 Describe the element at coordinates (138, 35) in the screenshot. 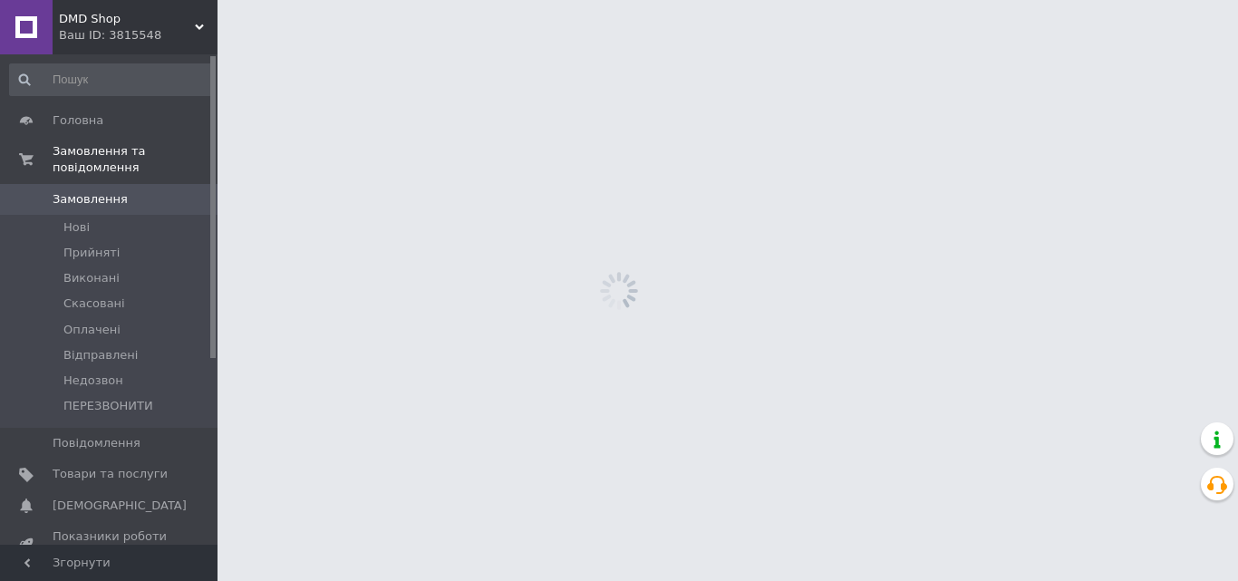

I see `div: Ваш ID: 3815548` at that location.